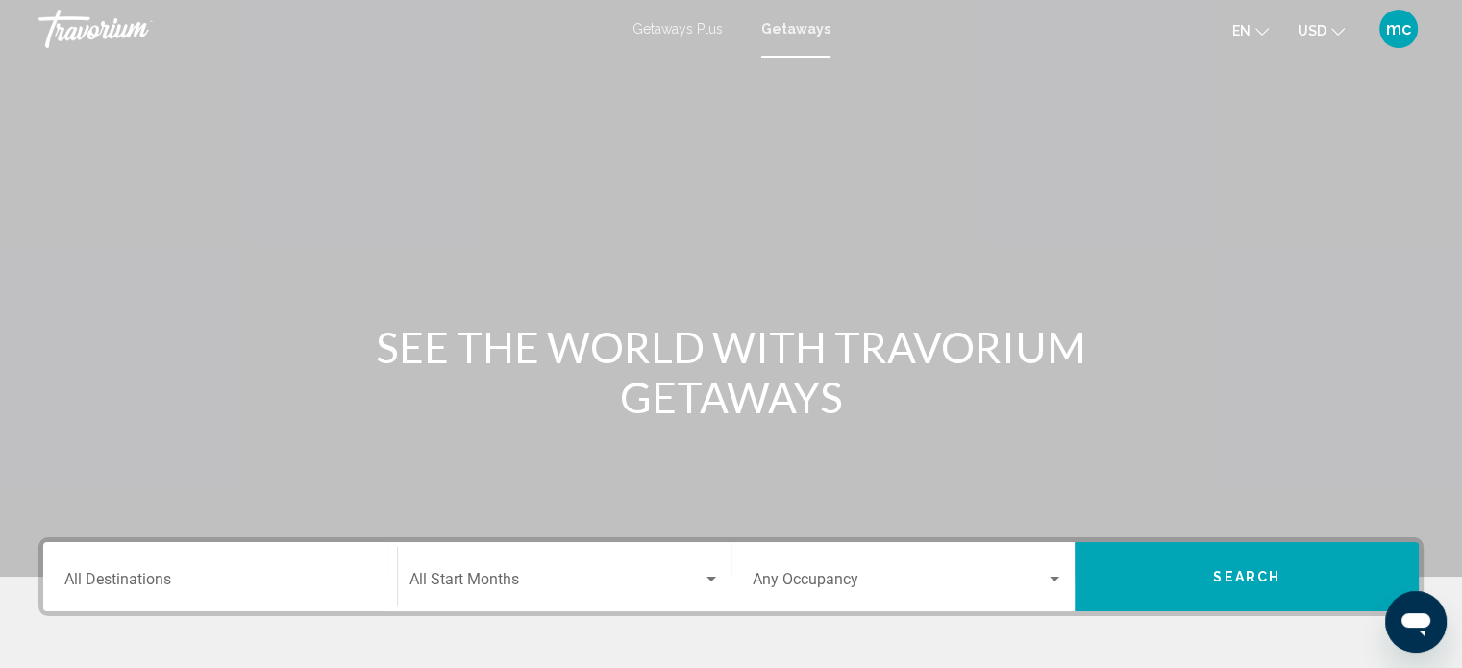 This screenshot has width=1462, height=668. I want to click on a: Getaways Plus, so click(678, 29).